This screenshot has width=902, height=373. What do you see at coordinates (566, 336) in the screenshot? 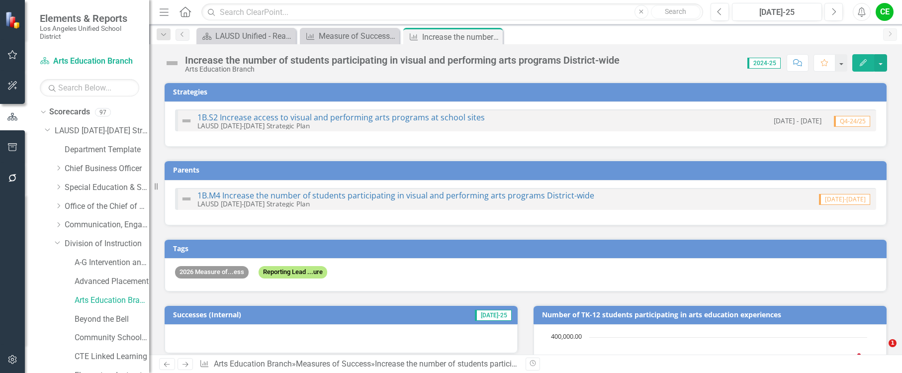
I see `text: 400,000.00` at bounding box center [566, 336].